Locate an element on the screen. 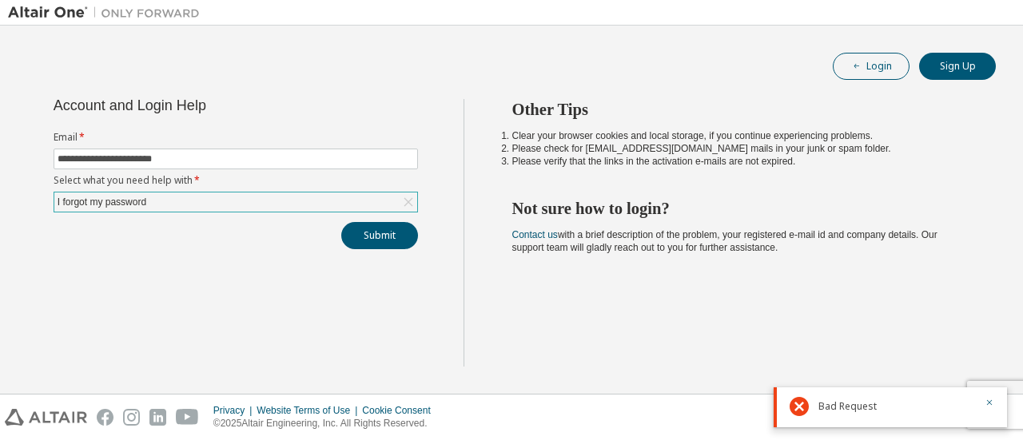 The image size is (1023, 440). a: Contact us is located at coordinates (535, 235).